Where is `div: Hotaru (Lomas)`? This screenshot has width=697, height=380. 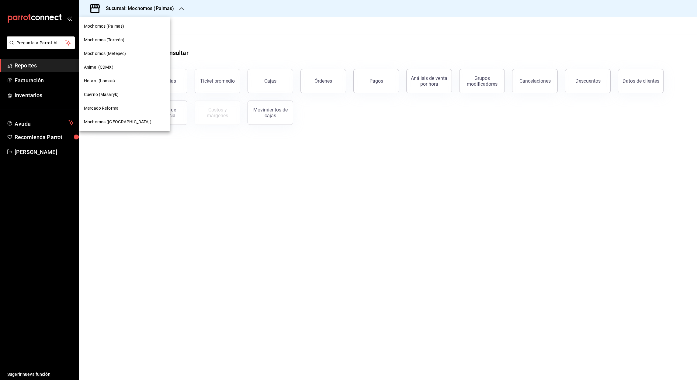
div: Hotaru (Lomas) is located at coordinates (125, 81).